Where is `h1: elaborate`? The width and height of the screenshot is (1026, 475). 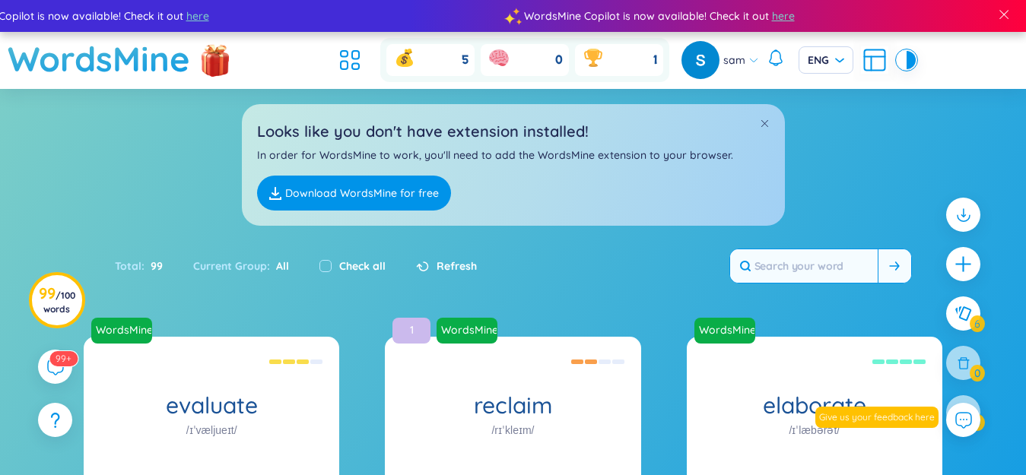
h1: elaborate is located at coordinates (814, 405).